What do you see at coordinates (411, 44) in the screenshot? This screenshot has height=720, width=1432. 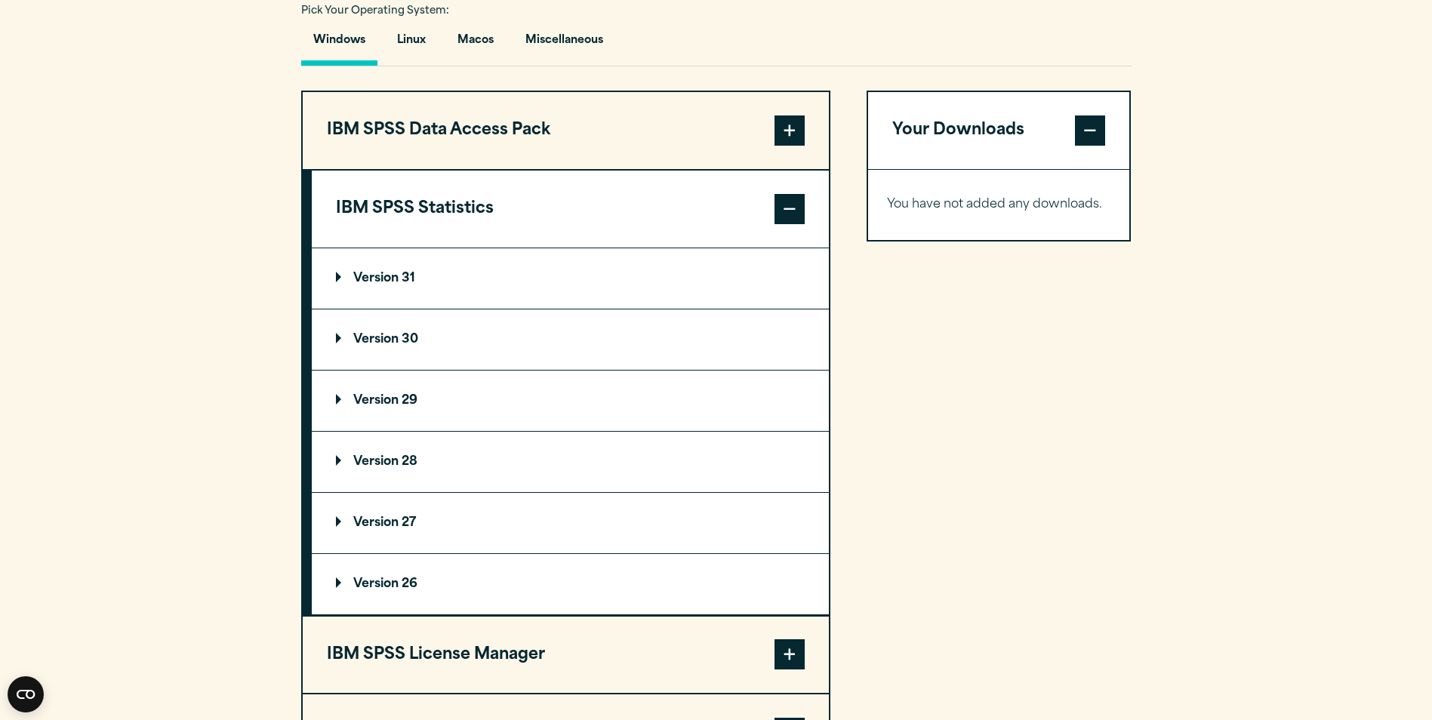 I see `button: Linux` at bounding box center [411, 44].